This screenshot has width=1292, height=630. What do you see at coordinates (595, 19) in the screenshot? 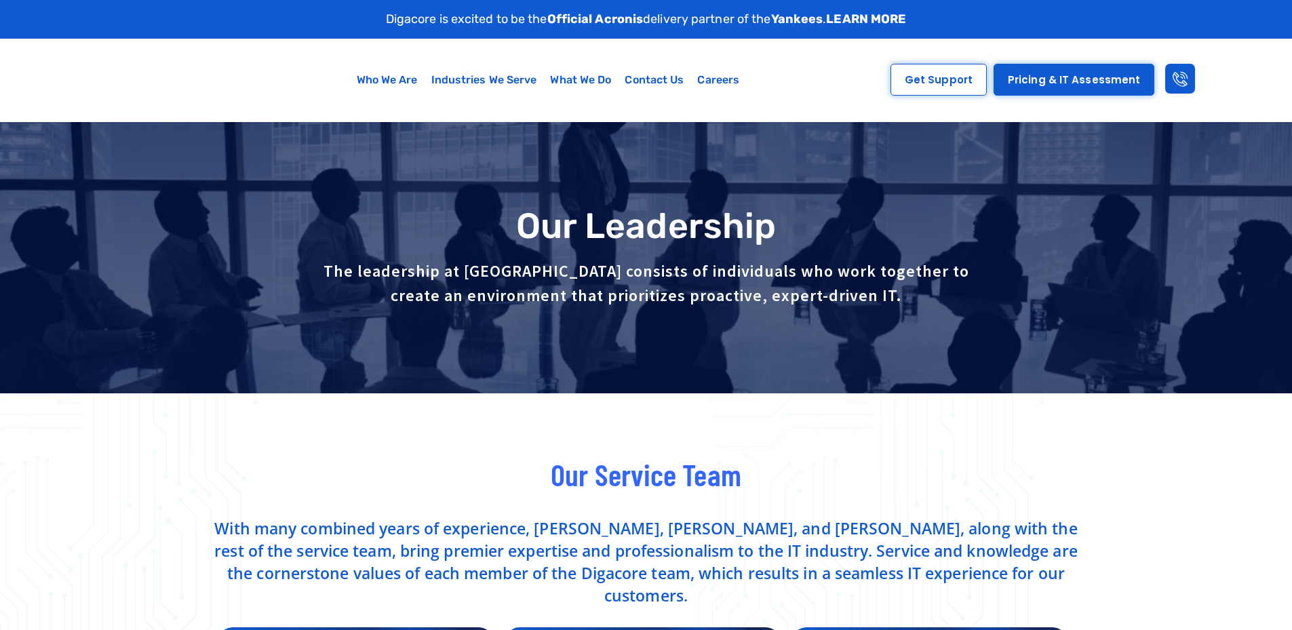
I see `strong: Official Acronis` at bounding box center [595, 19].